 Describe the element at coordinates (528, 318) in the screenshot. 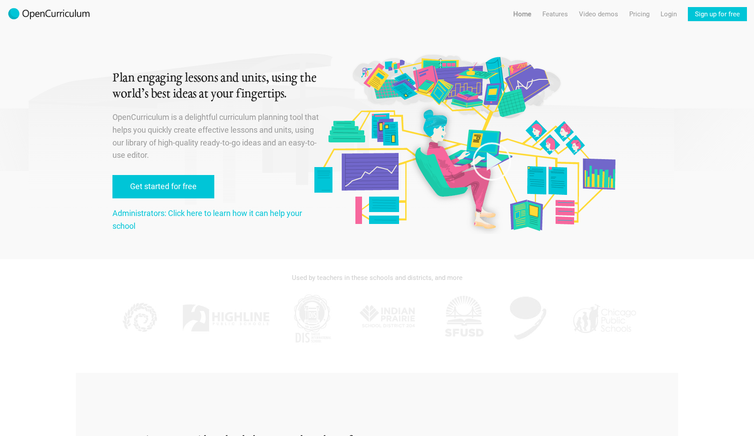

I see `img: AGK.jpg` at that location.